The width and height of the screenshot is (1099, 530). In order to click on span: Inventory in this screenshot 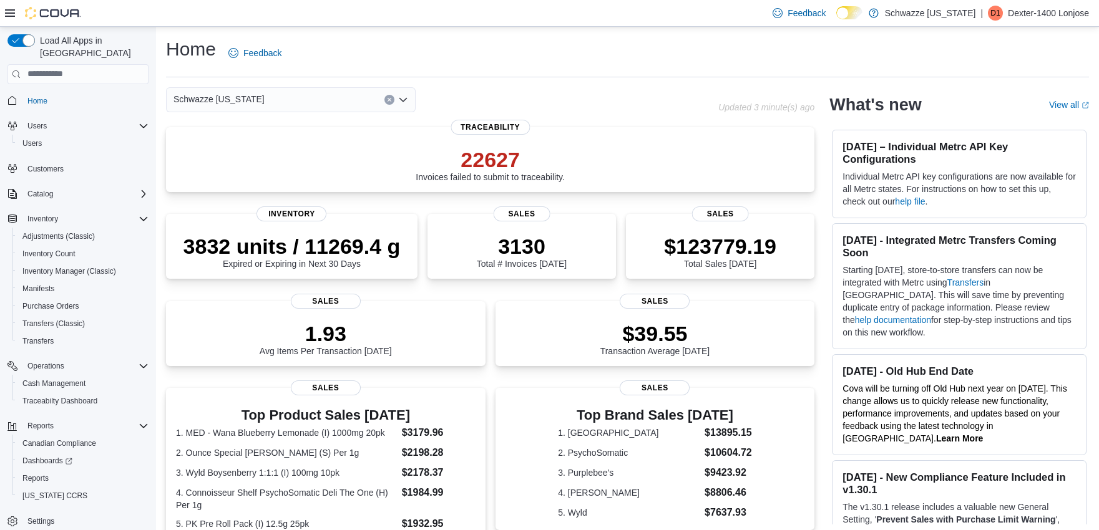, I will do `click(85, 219)`.